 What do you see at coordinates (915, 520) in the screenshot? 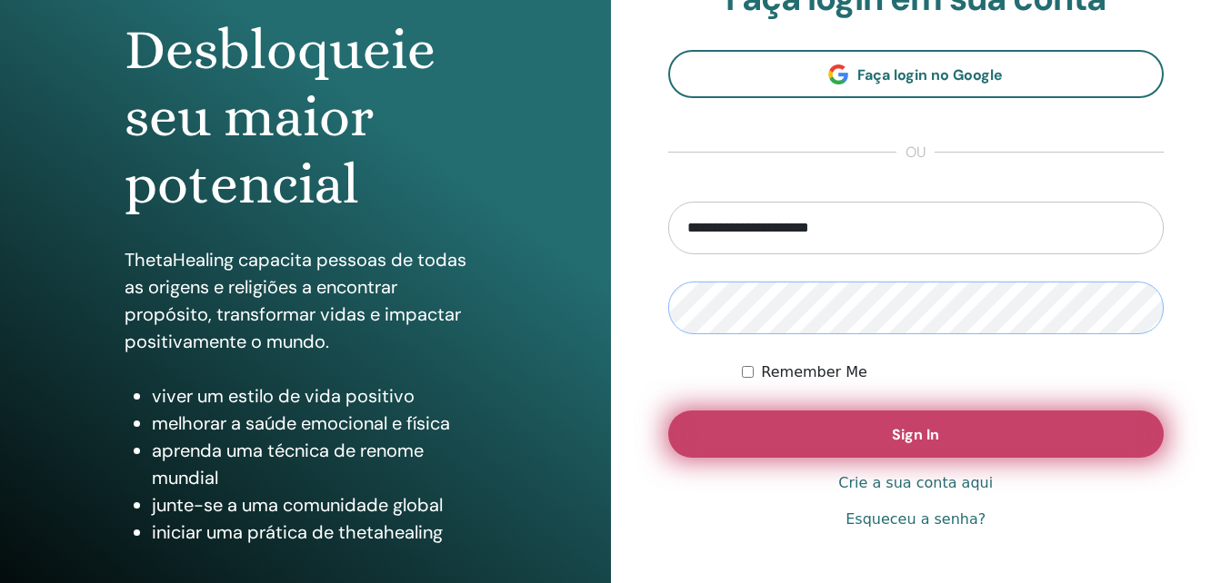
I see `a: Esqueceu a senha?` at bounding box center [915, 520].